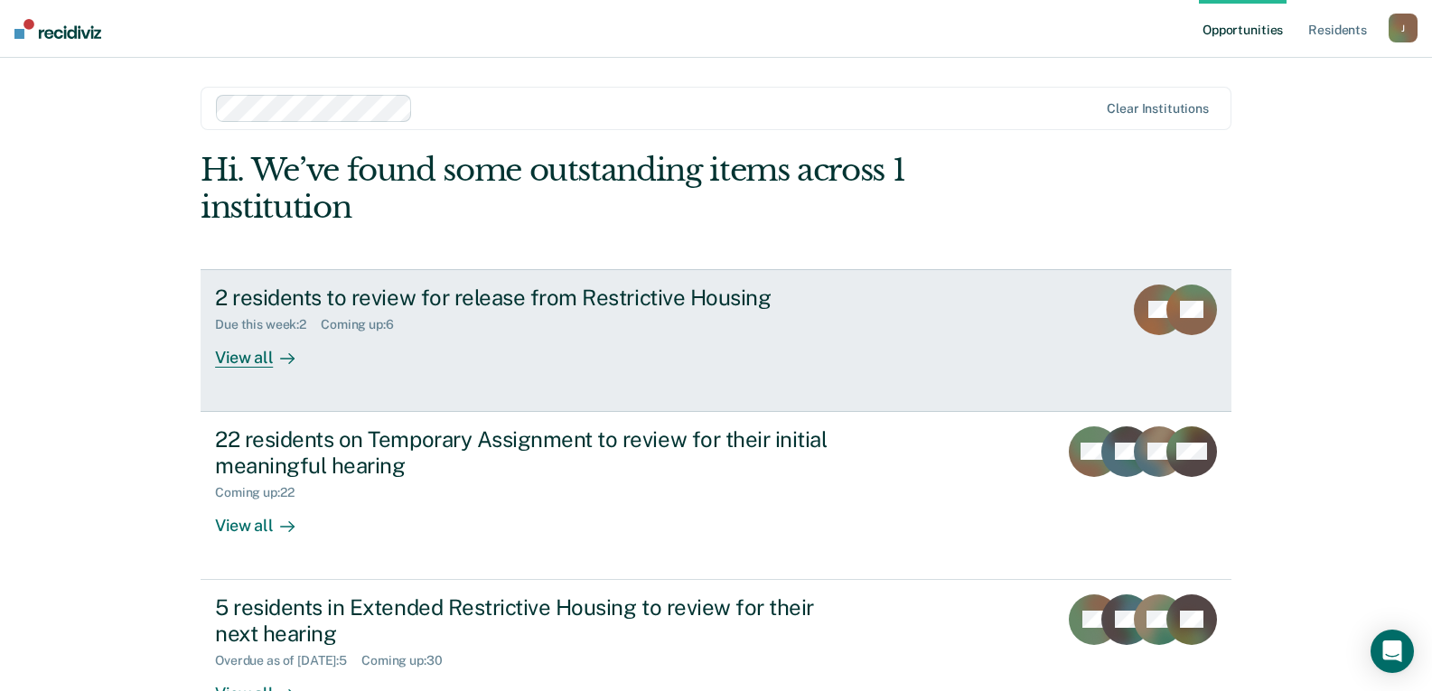 The height and width of the screenshot is (691, 1432). I want to click on div: 5 residents in Extended Restrictive Housing to review for their next hearing, so click(532, 620).